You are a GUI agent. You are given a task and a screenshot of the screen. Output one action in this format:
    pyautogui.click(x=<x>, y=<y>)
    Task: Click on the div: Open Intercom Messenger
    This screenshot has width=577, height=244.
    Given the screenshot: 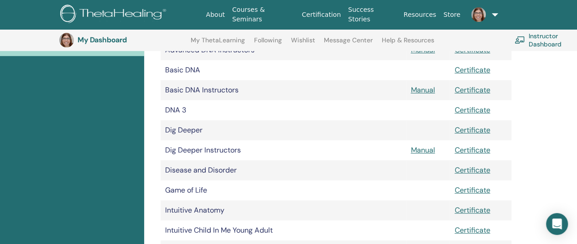 What is the action you would take?
    pyautogui.click(x=557, y=224)
    